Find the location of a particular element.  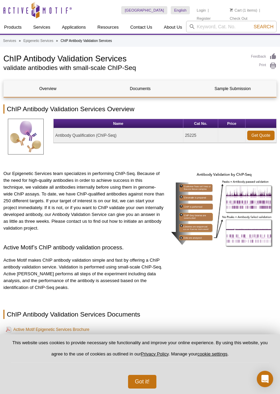

a: Print is located at coordinates (263, 66).